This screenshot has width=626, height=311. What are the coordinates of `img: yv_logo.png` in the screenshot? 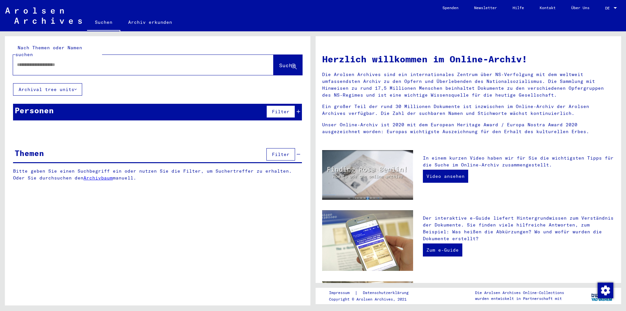 It's located at (602, 295).